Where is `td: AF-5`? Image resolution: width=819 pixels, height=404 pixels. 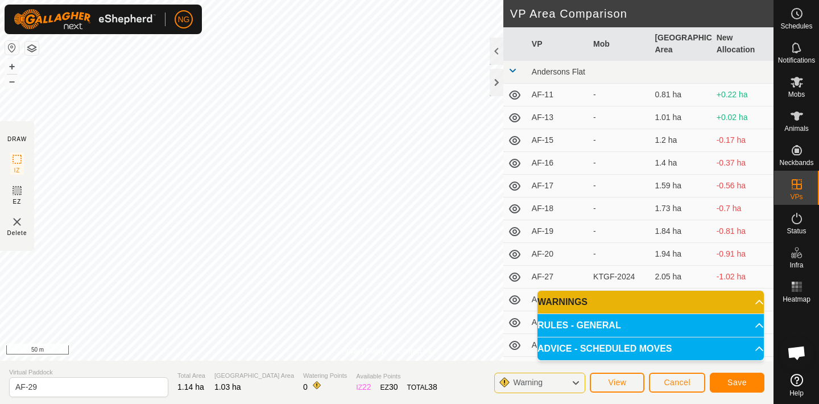 td: AF-5 is located at coordinates (558, 323).